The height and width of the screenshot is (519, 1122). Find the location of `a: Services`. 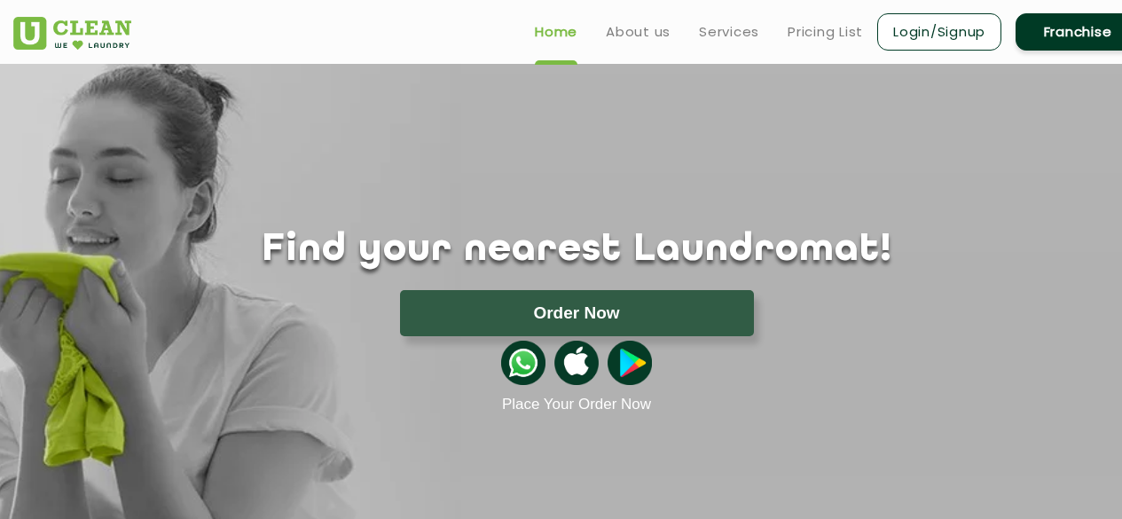

a: Services is located at coordinates (729, 32).